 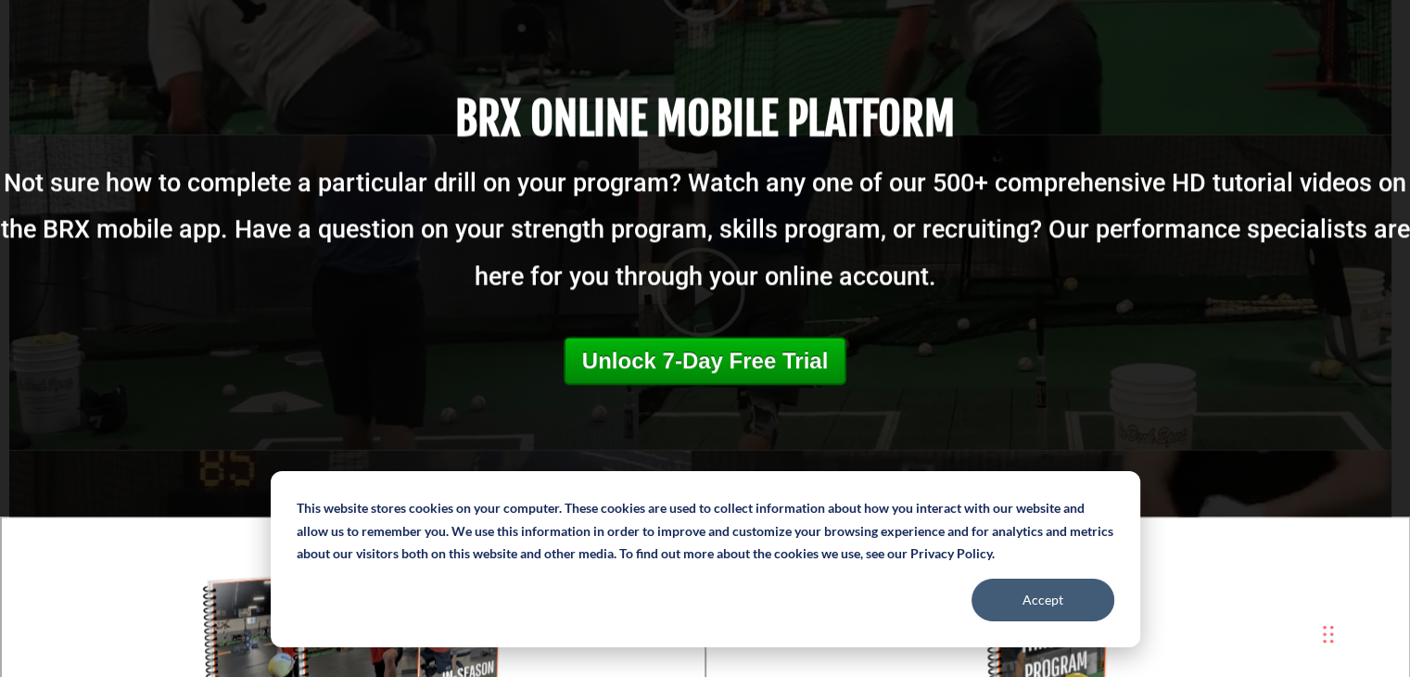 What do you see at coordinates (1043, 600) in the screenshot?
I see `button: Accept` at bounding box center [1043, 600].